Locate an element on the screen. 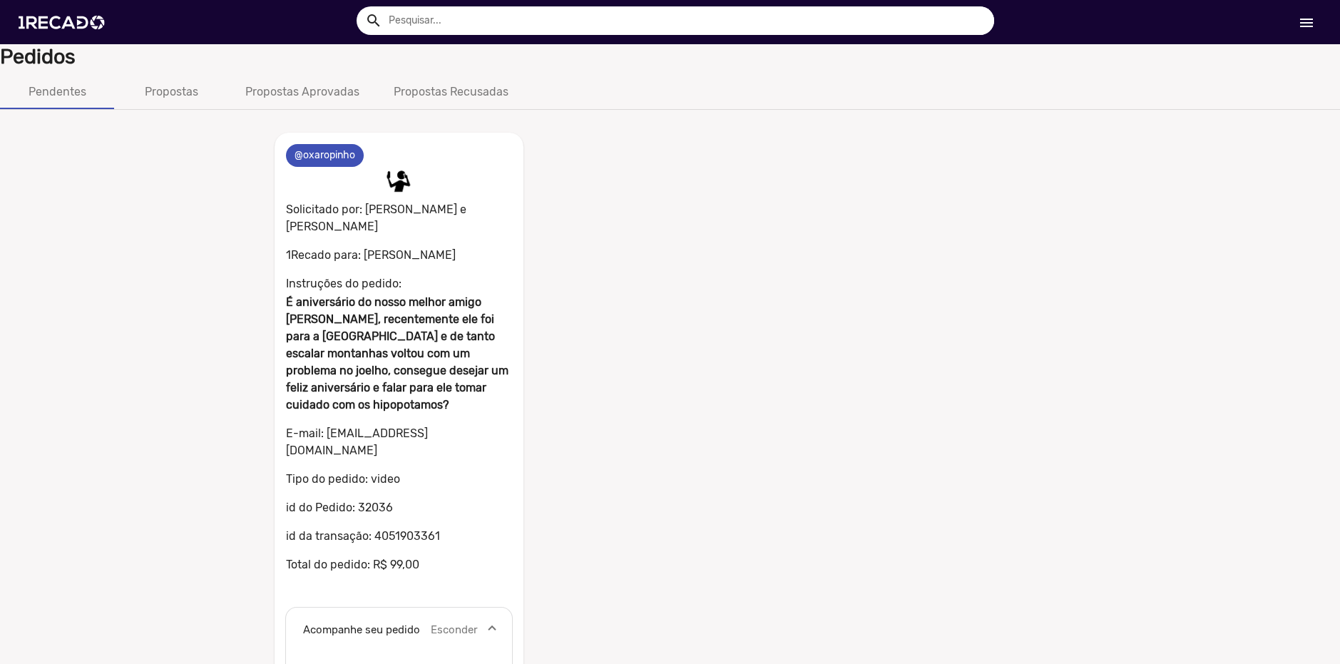 The width and height of the screenshot is (1340, 664). mat-panel-title: Acompanhe seu pedido is located at coordinates (361, 629).